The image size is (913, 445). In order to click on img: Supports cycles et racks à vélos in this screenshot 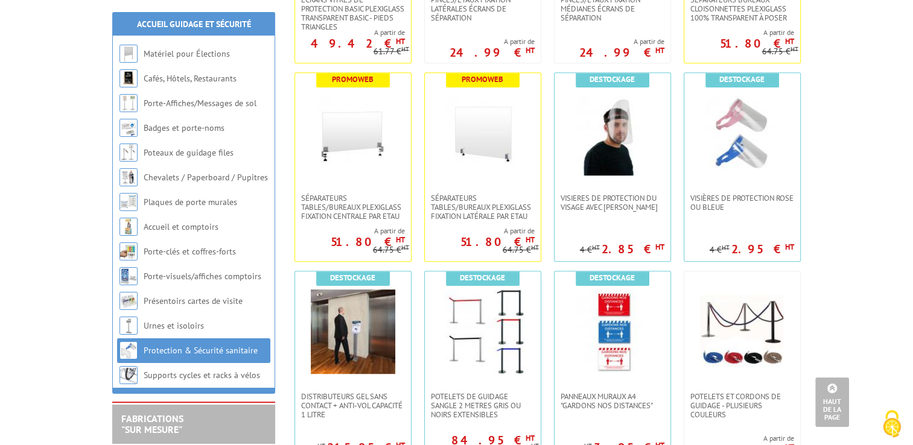, I will do `click(128, 375)`.